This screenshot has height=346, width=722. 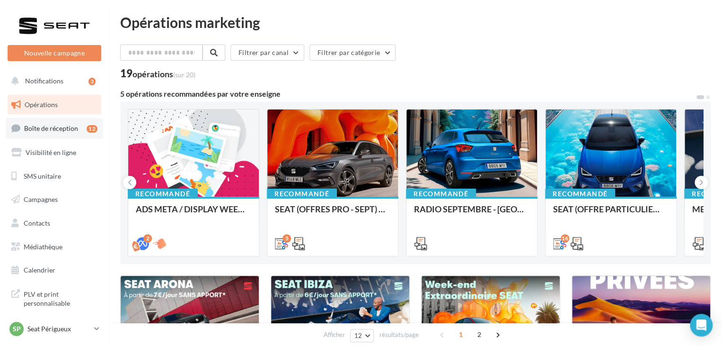 I want to click on span: Notifications, so click(x=44, y=80).